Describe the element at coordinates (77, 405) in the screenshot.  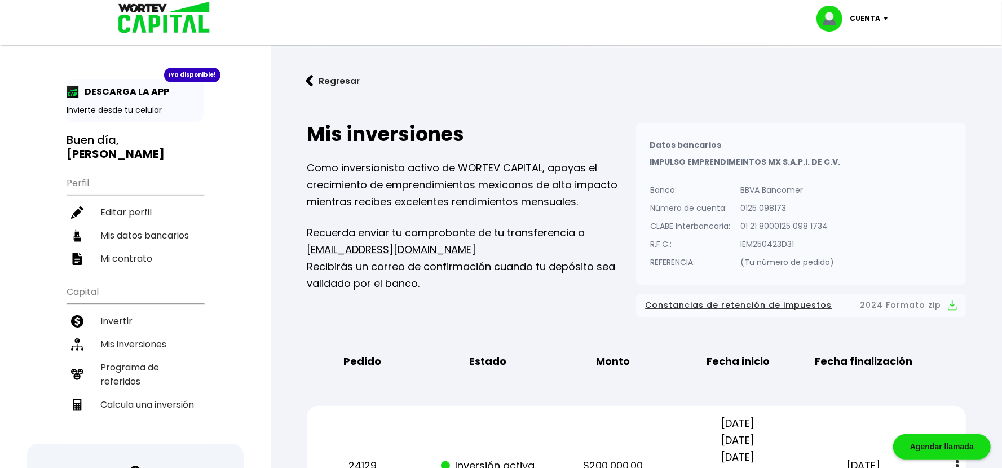
I see `img: calculadora-icon.17d418c4.svg` at that location.